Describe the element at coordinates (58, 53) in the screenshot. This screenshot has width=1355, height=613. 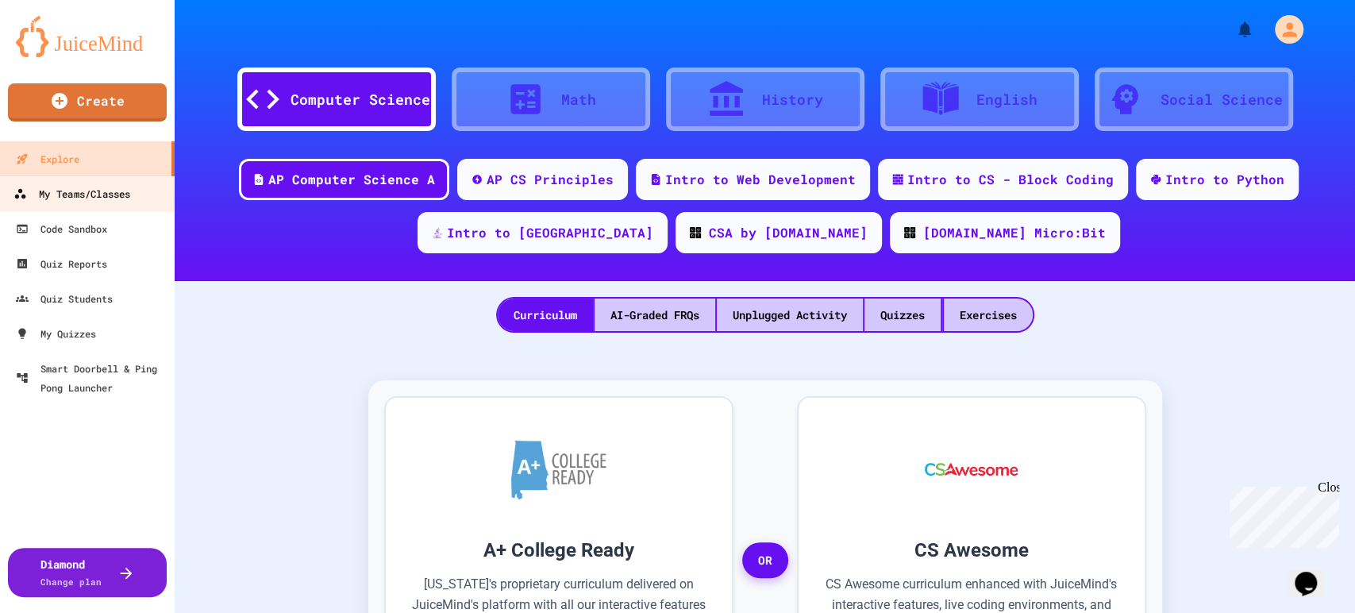
I see `div: Chat with us now!Close` at that location.